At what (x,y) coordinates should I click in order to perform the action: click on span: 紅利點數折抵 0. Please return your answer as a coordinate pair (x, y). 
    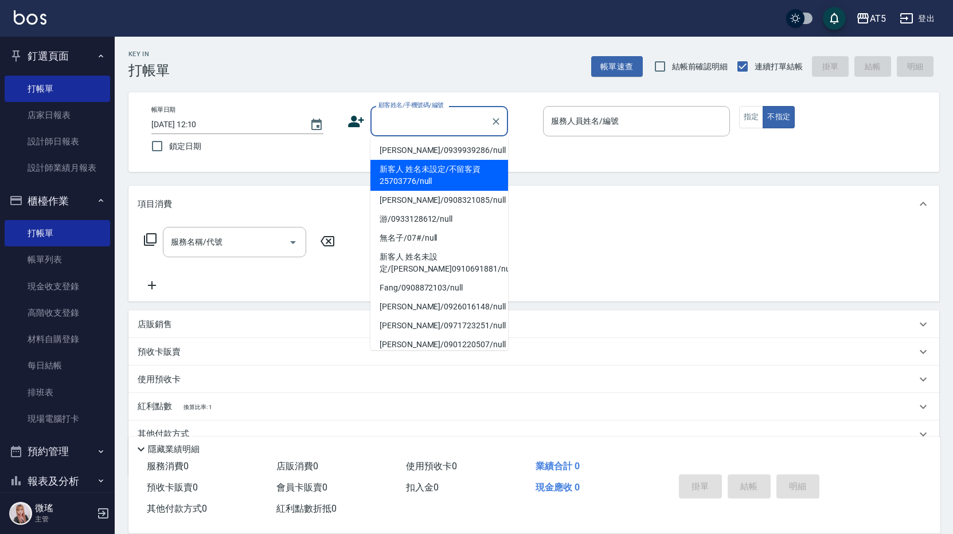
    Looking at the image, I should click on (306, 508).